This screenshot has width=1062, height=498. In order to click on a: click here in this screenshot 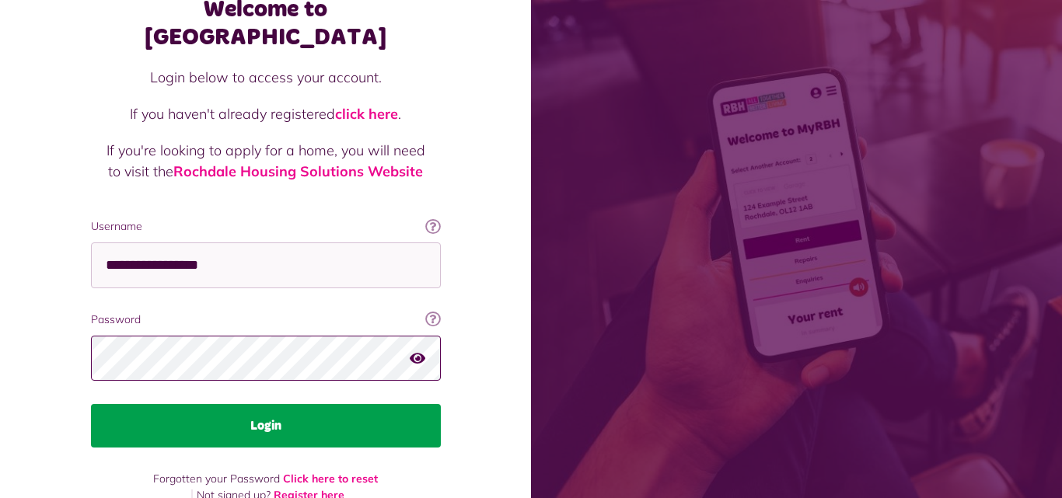, I will do `click(366, 114)`.